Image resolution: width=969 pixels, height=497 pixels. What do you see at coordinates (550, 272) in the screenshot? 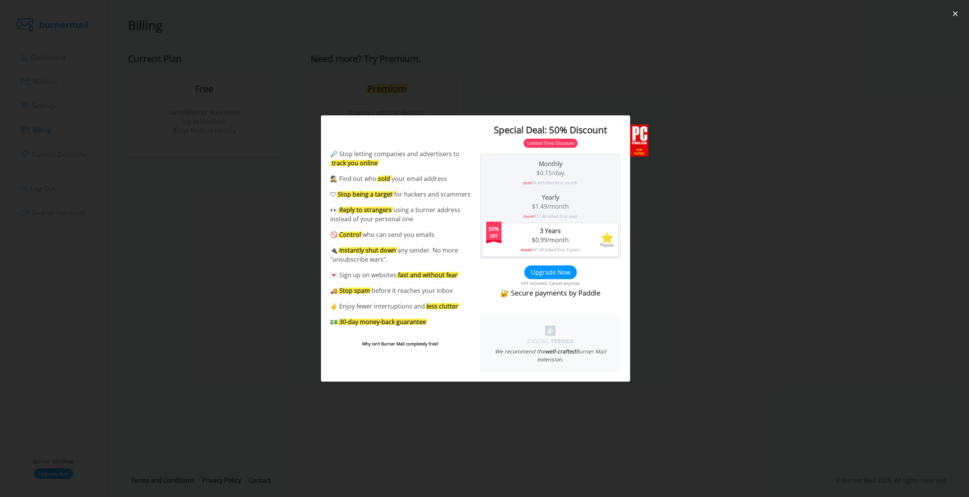
I see `button: Upgrade Now` at bounding box center [550, 272].